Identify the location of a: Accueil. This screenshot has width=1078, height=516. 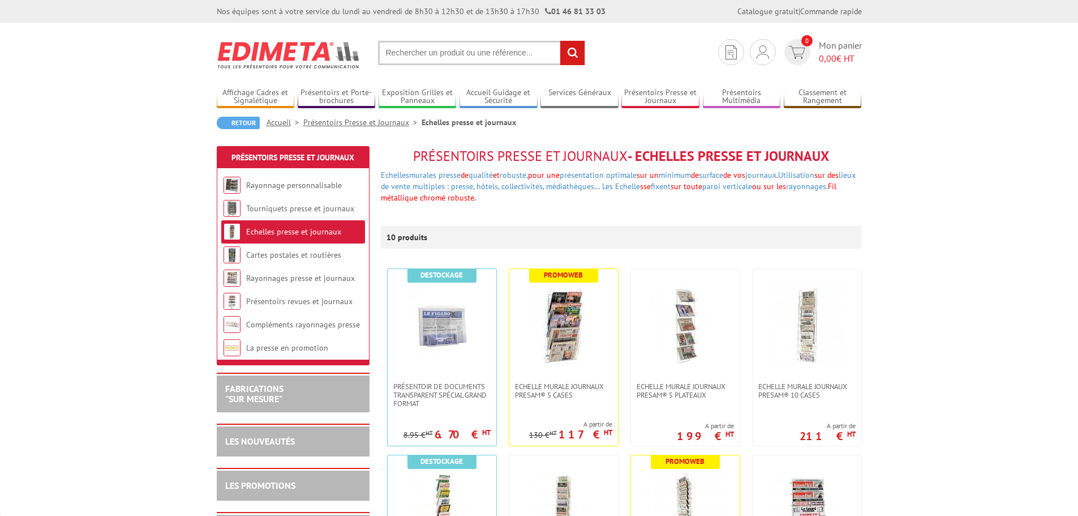
(285, 122).